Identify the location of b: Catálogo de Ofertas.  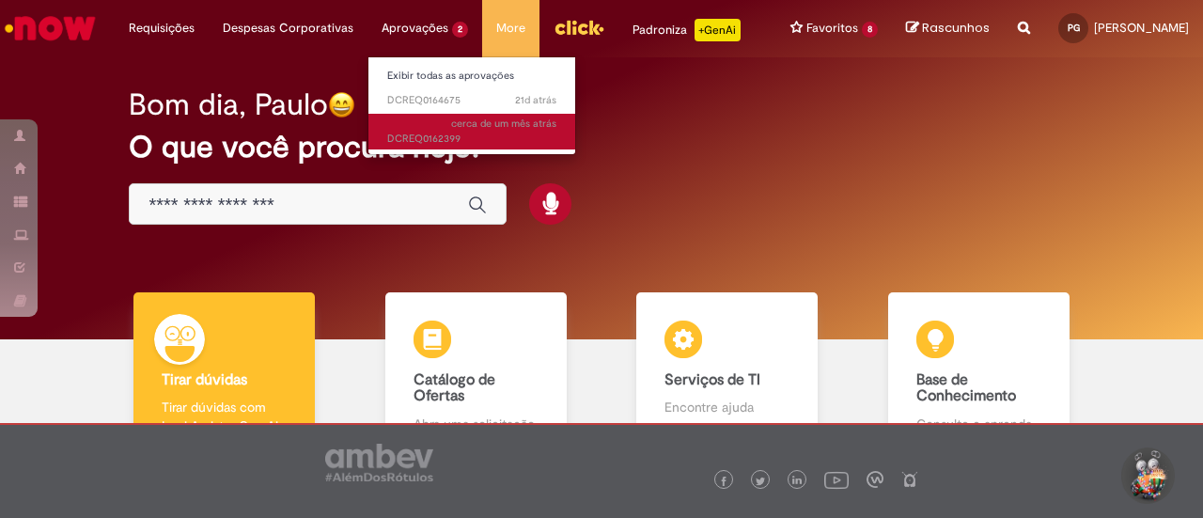
(454, 388).